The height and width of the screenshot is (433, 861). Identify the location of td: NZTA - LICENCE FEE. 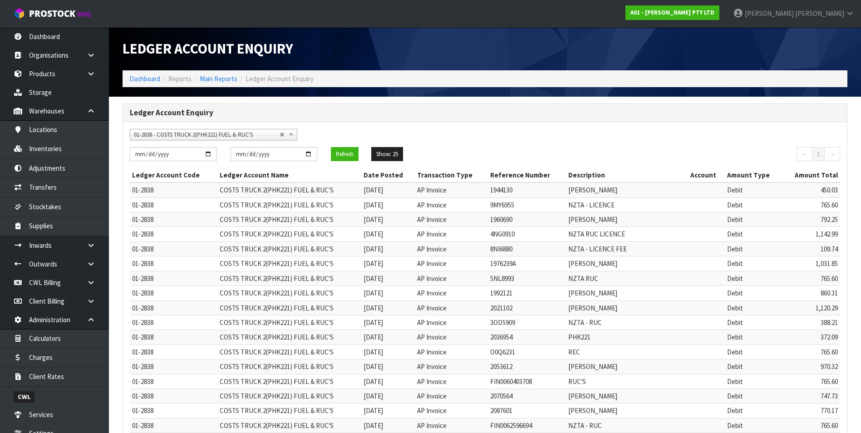
(627, 249).